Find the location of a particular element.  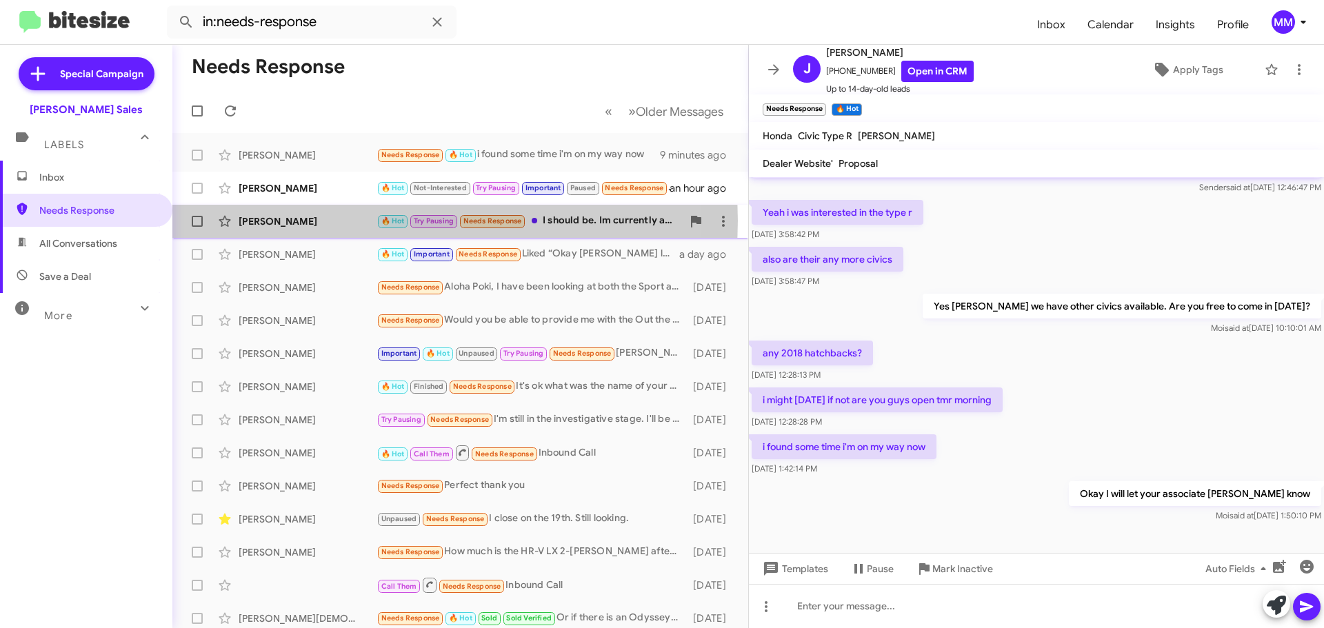

button: Auto Fields is located at coordinates (1239, 569).